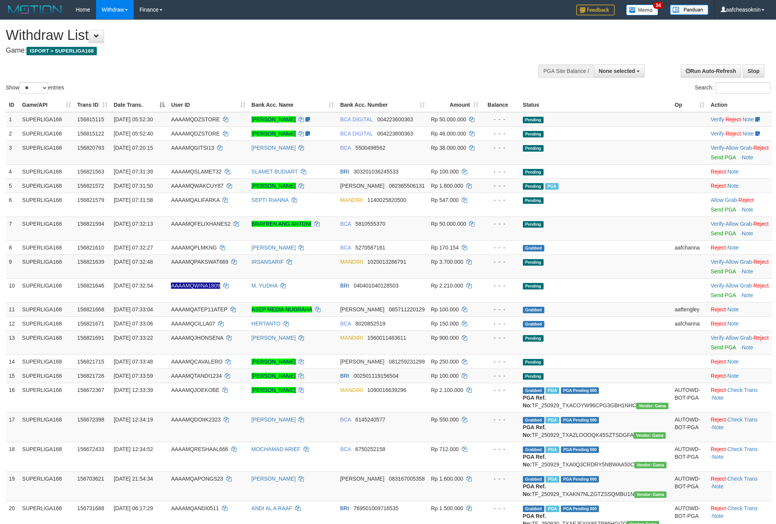 This screenshot has height=524, width=776. I want to click on span: BCA, so click(345, 224).